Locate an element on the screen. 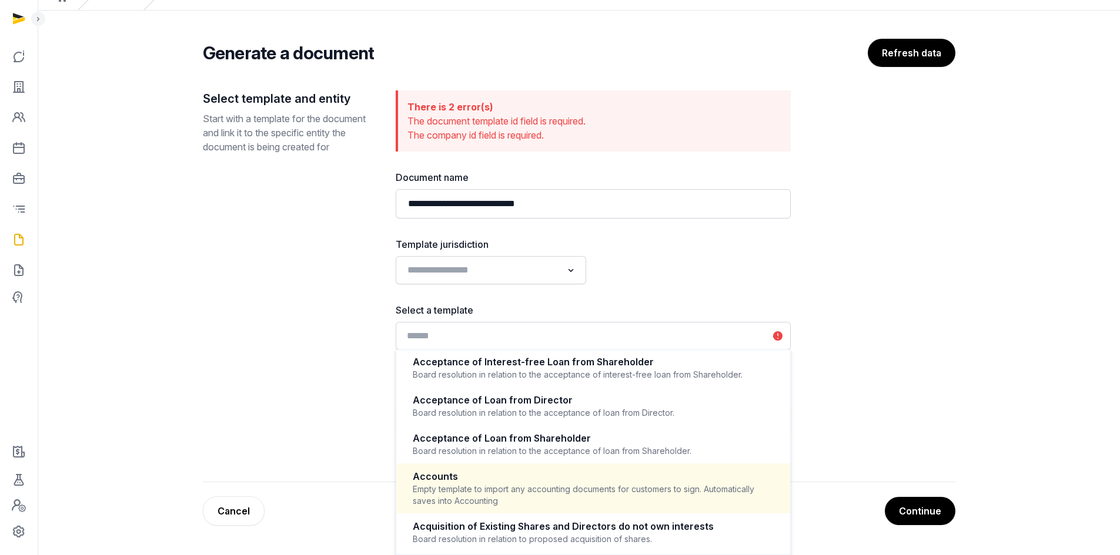  label: Select a template is located at coordinates (593, 310).